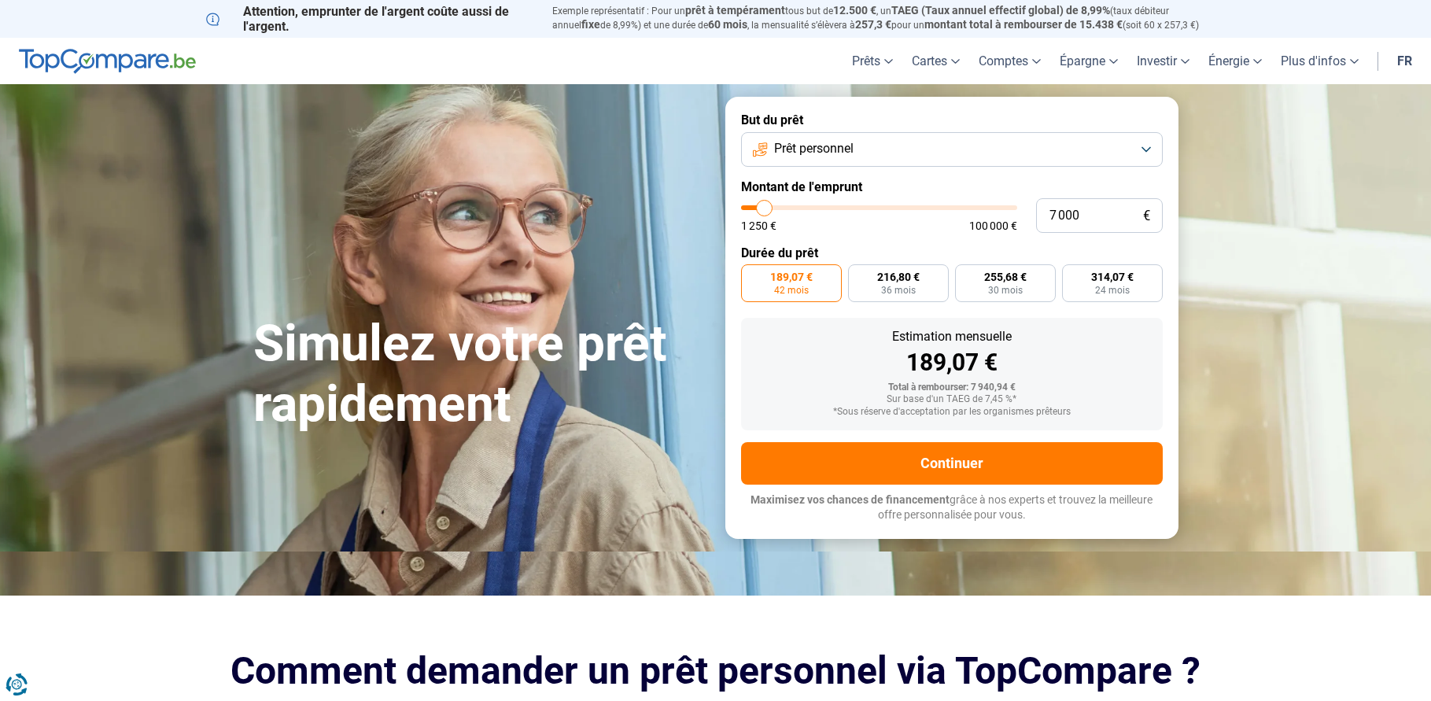 The width and height of the screenshot is (1431, 701). What do you see at coordinates (759, 226) in the screenshot?
I see `span: 1 250 €` at bounding box center [759, 226].